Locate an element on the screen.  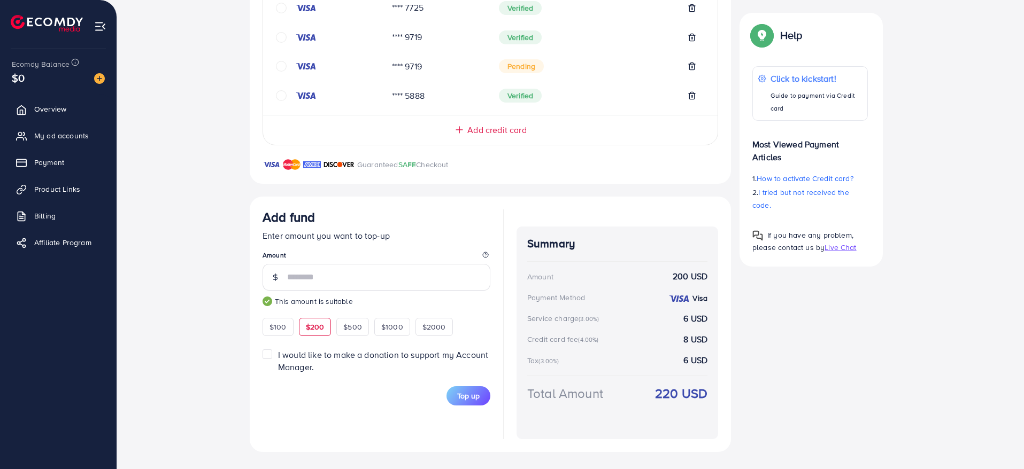
span: I would like to make a donation to support my Account Manager. is located at coordinates (383, 361).